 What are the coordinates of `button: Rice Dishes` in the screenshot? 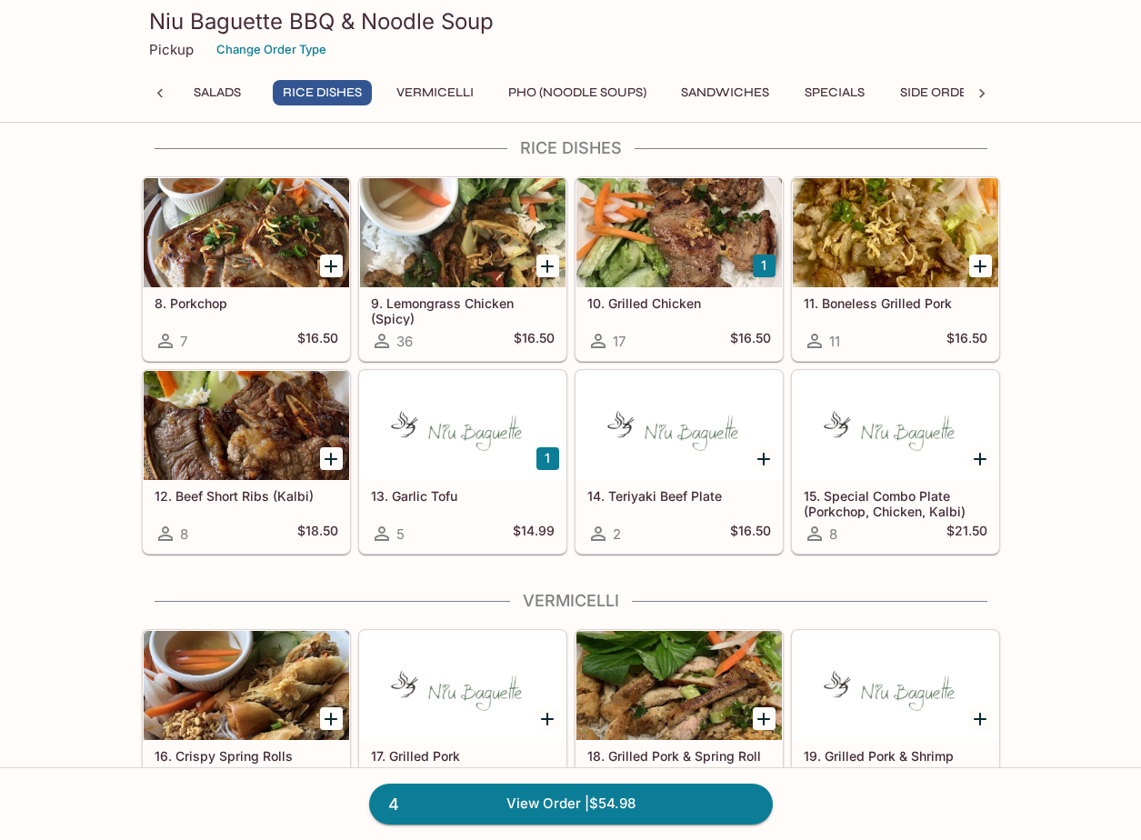 It's located at (322, 93).